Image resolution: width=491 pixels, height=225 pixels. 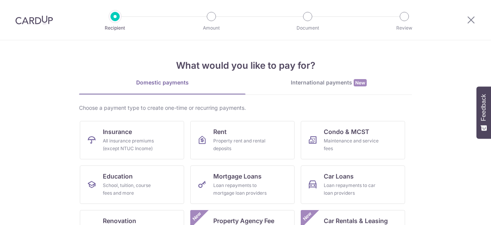 I want to click on p: Review, so click(x=404, y=28).